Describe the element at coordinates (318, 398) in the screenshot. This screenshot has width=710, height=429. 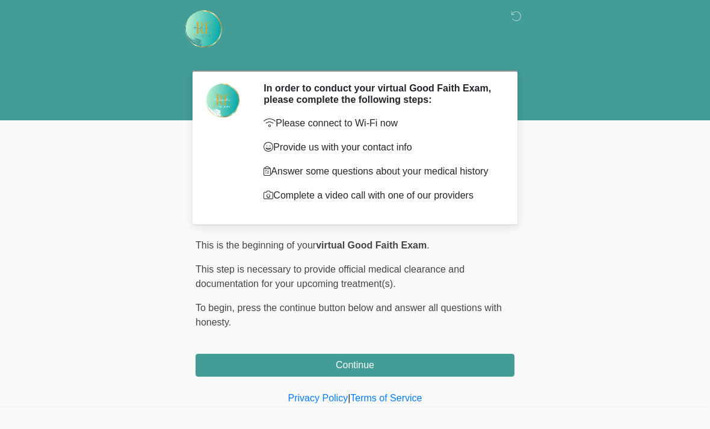
I see `a: Privacy Policy` at that location.